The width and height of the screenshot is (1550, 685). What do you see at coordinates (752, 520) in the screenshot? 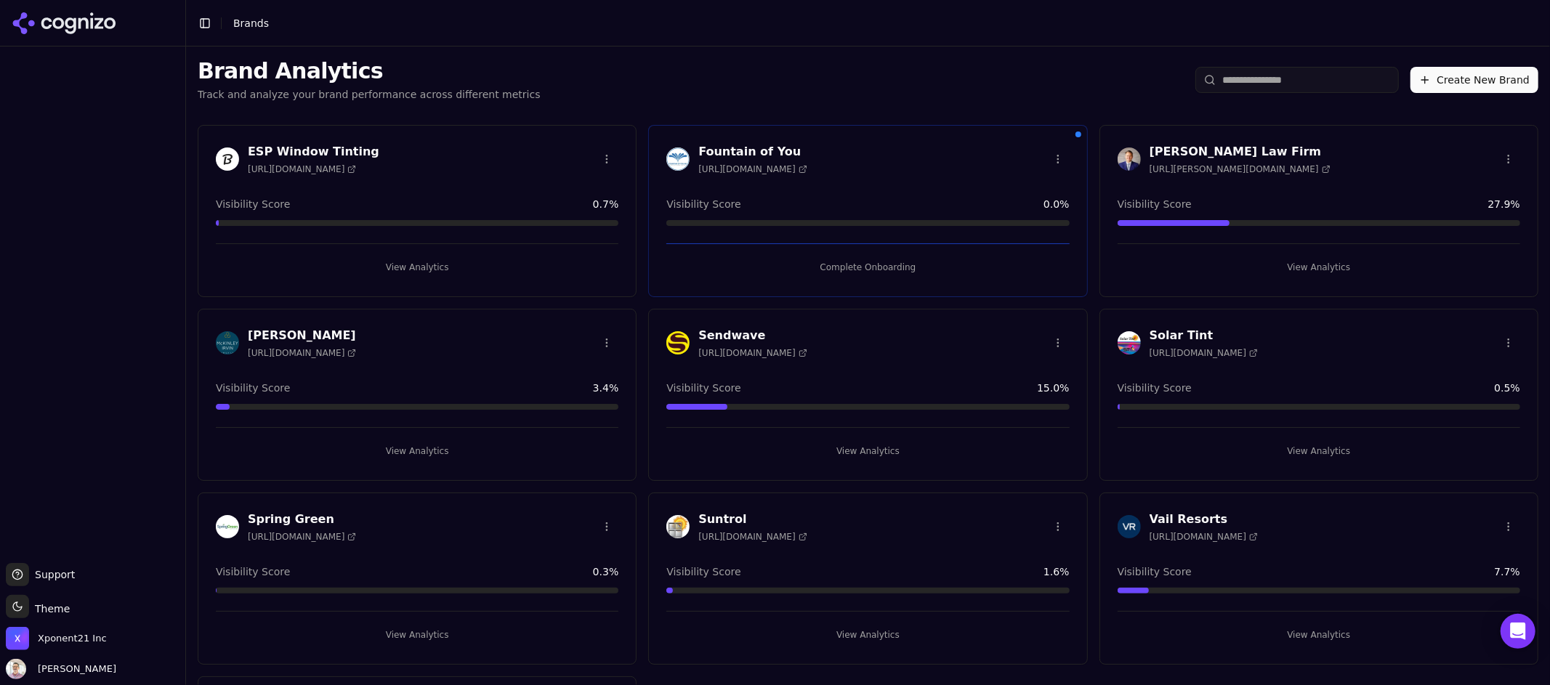
I see `h3: Suntrol` at bounding box center [752, 520].